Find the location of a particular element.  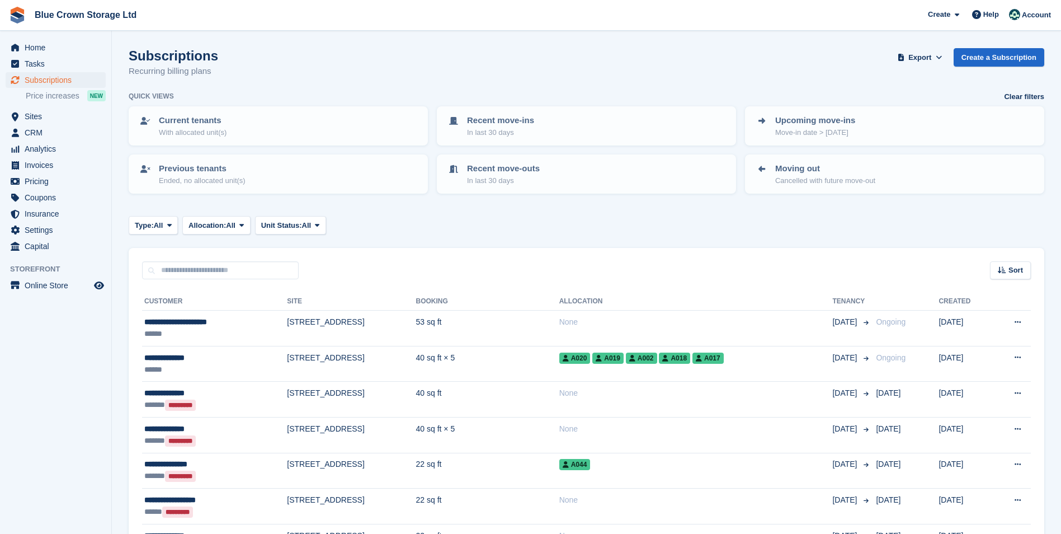

span: Analytics is located at coordinates (58, 149).